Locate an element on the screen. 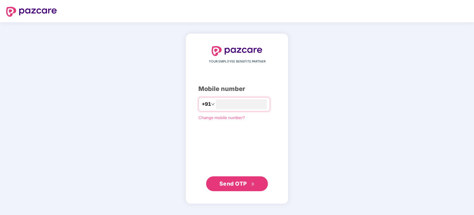  span: down is located at coordinates (213, 104).